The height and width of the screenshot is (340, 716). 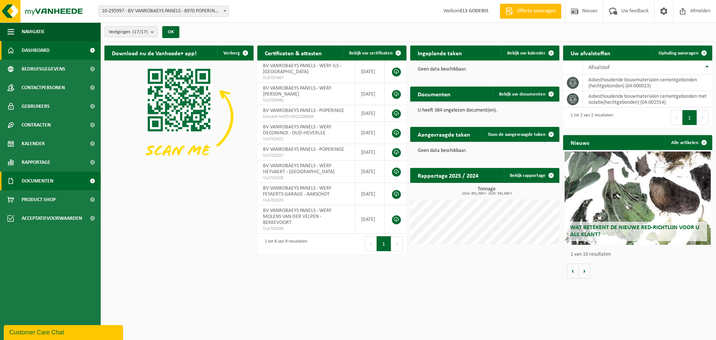 I want to click on button: Verberg, so click(x=235, y=53).